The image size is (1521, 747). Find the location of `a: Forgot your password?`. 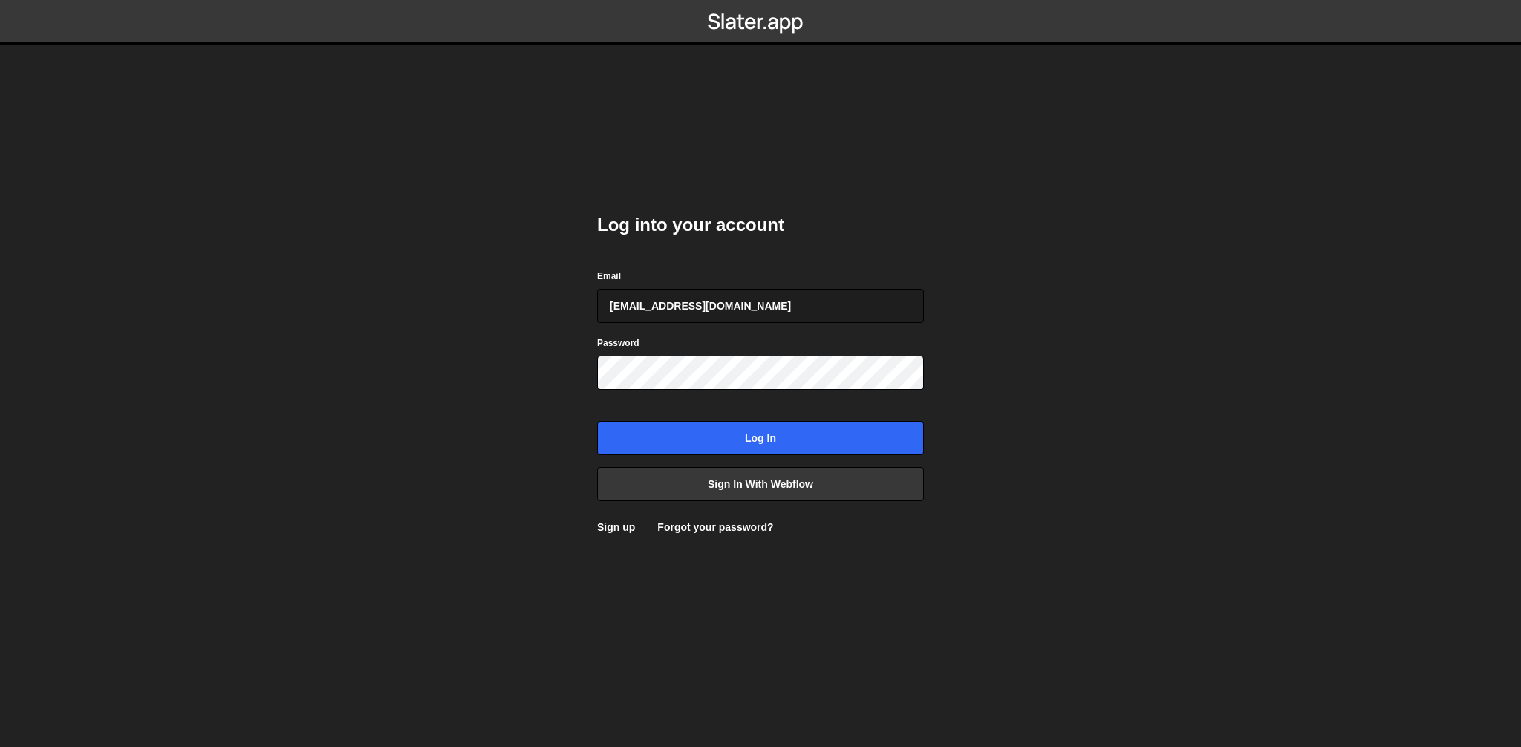

a: Forgot your password? is located at coordinates (715, 527).